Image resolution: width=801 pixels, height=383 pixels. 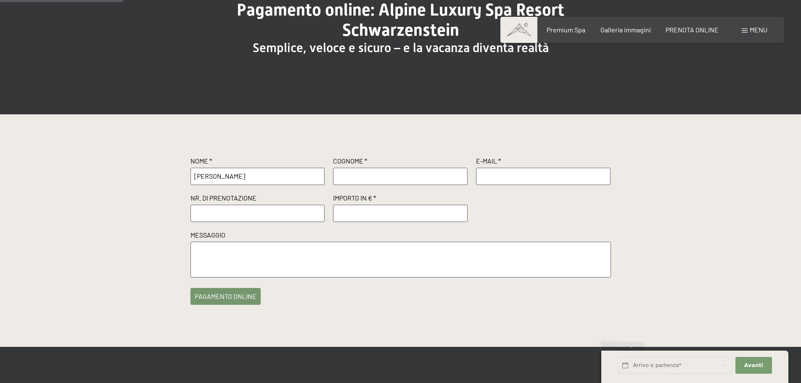 What do you see at coordinates (566, 29) in the screenshot?
I see `a: Premium Spa` at bounding box center [566, 29].